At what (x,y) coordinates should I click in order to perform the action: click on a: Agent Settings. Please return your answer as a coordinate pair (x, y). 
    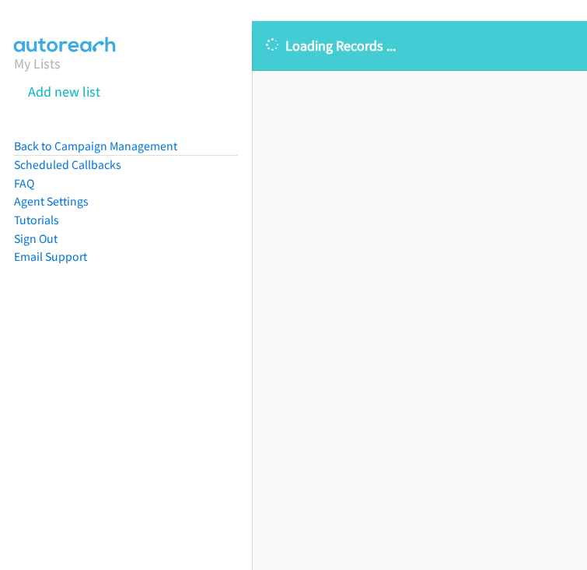
    Looking at the image, I should click on (51, 201).